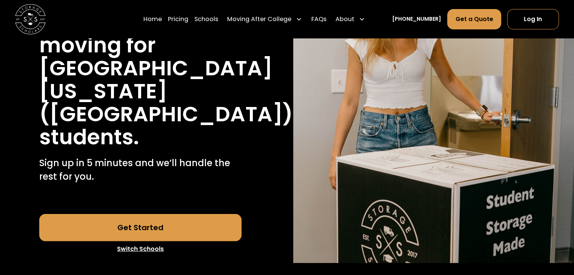 The width and height of the screenshot is (574, 275). Describe the element at coordinates (533, 19) in the screenshot. I see `a: Log In` at that location.